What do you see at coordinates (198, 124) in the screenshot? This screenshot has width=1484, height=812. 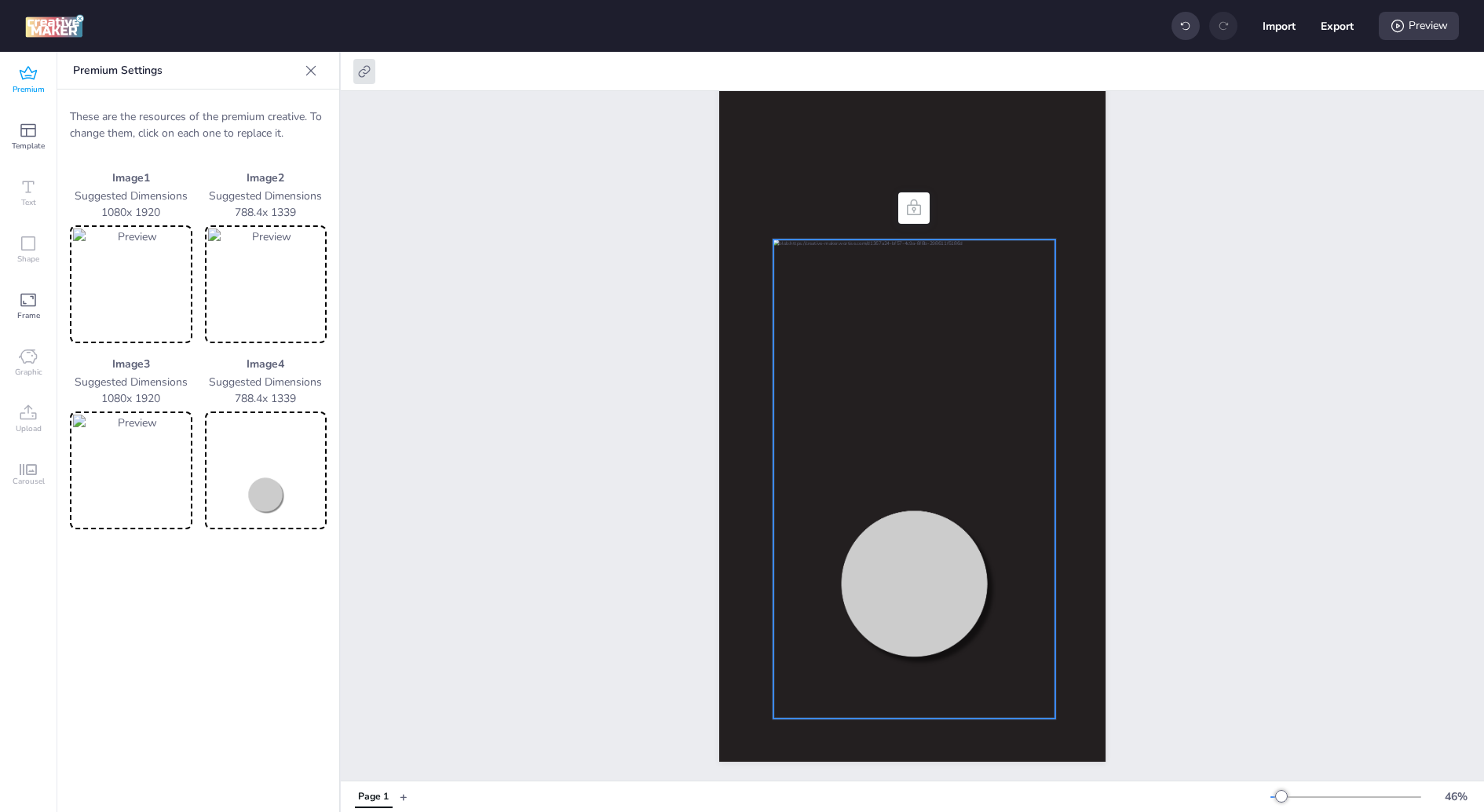 I see `p: These are the resources of the premium creative. To change them, click on each one to replace it.` at bounding box center [198, 124].